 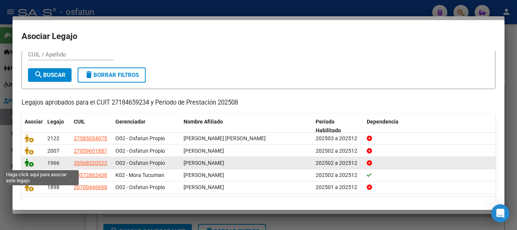 What do you see at coordinates (53, 151) in the screenshot?
I see `span: 2007` at bounding box center [53, 151].